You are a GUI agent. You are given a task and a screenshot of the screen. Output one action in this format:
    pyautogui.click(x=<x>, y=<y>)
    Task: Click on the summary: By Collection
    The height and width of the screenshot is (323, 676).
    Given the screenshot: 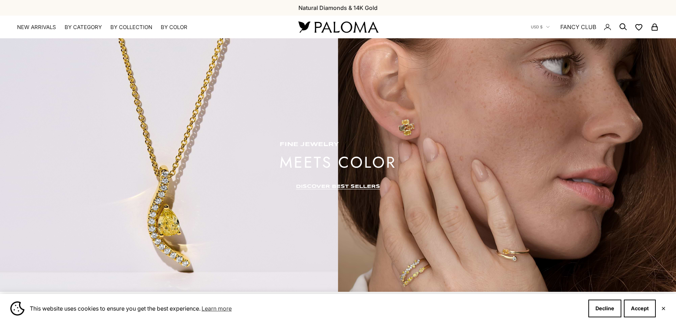 What is the action you would take?
    pyautogui.click(x=131, y=27)
    